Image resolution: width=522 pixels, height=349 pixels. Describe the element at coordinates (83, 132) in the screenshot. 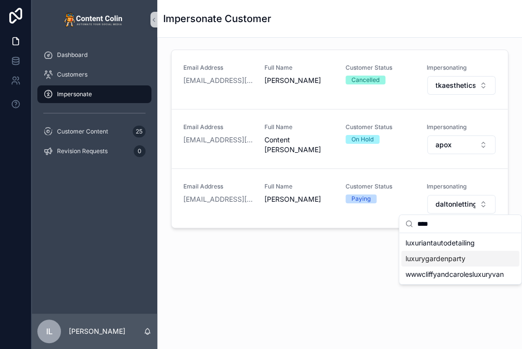

I see `span: Customer Content` at that location.